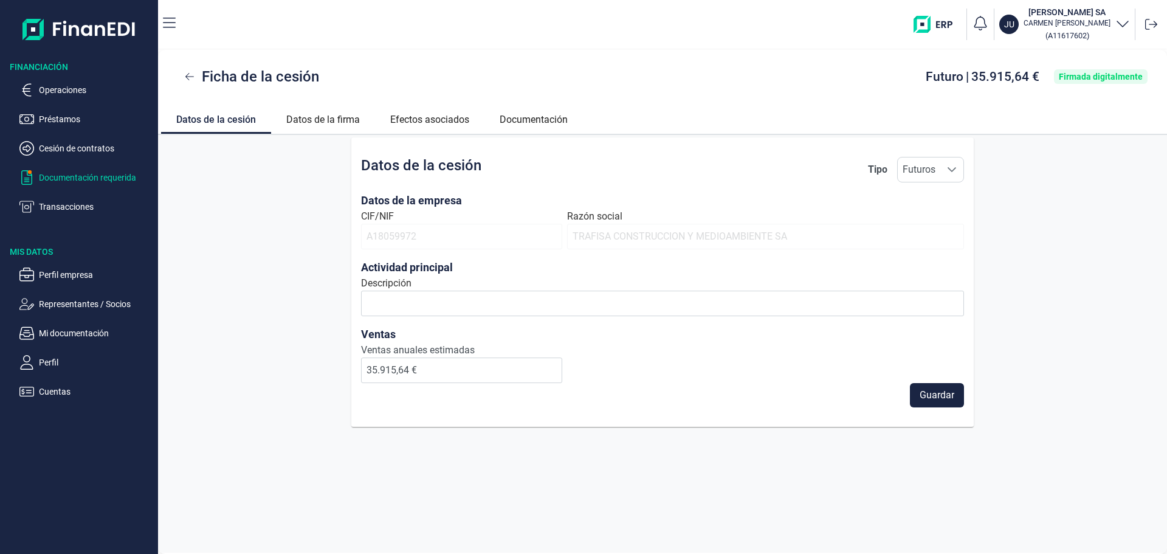 This screenshot has height=554, width=1167. Describe the element at coordinates (430, 118) in the screenshot. I see `a: Efectos asociados` at that location.